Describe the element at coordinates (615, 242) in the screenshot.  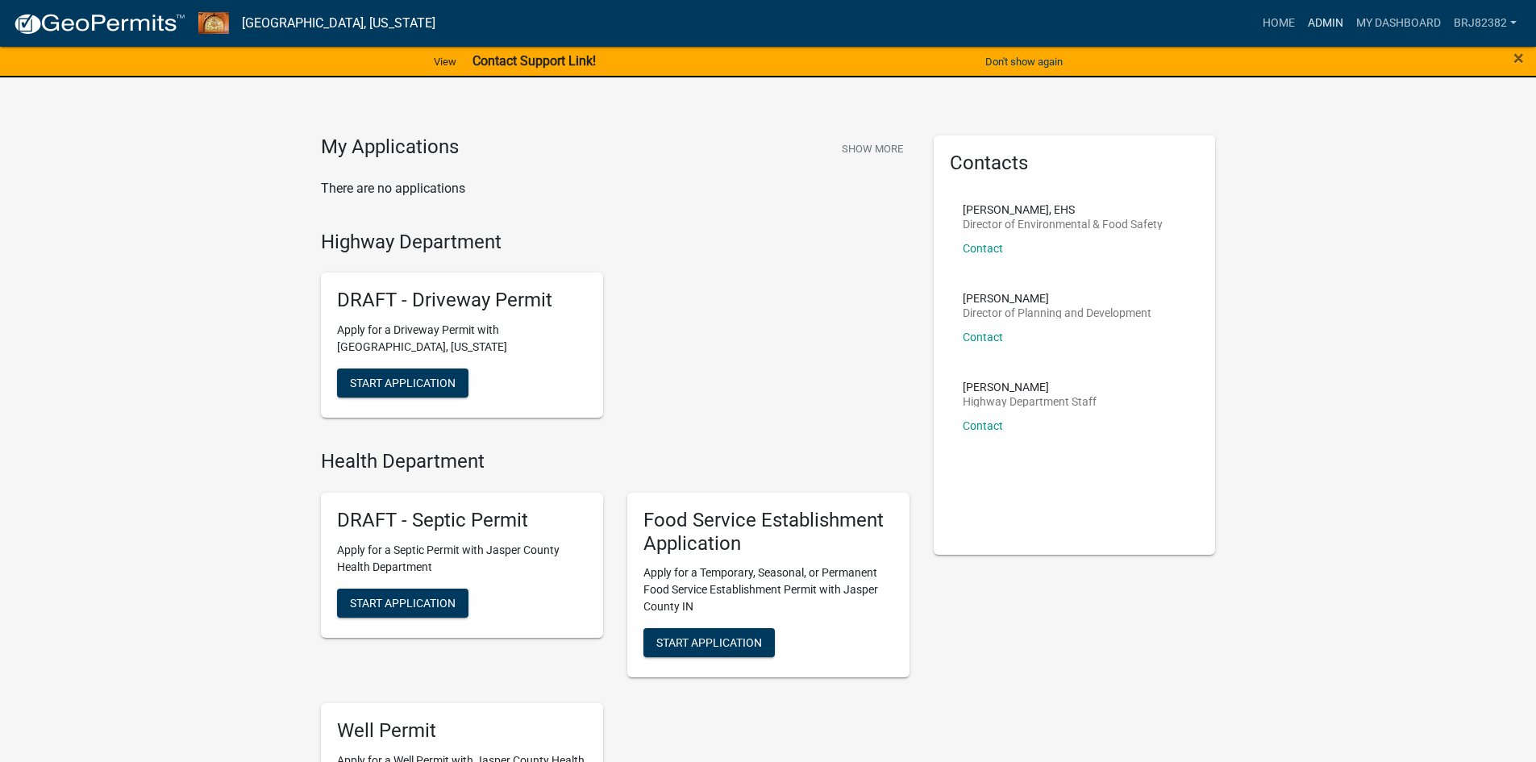
I see `h4: Highway Department` at that location.